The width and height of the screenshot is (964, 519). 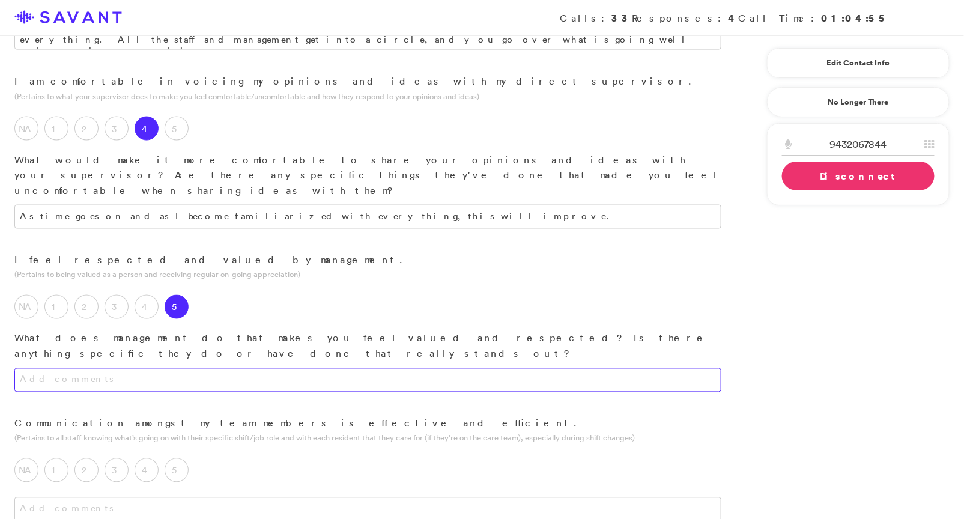 I want to click on a: No Longer There, so click(x=858, y=102).